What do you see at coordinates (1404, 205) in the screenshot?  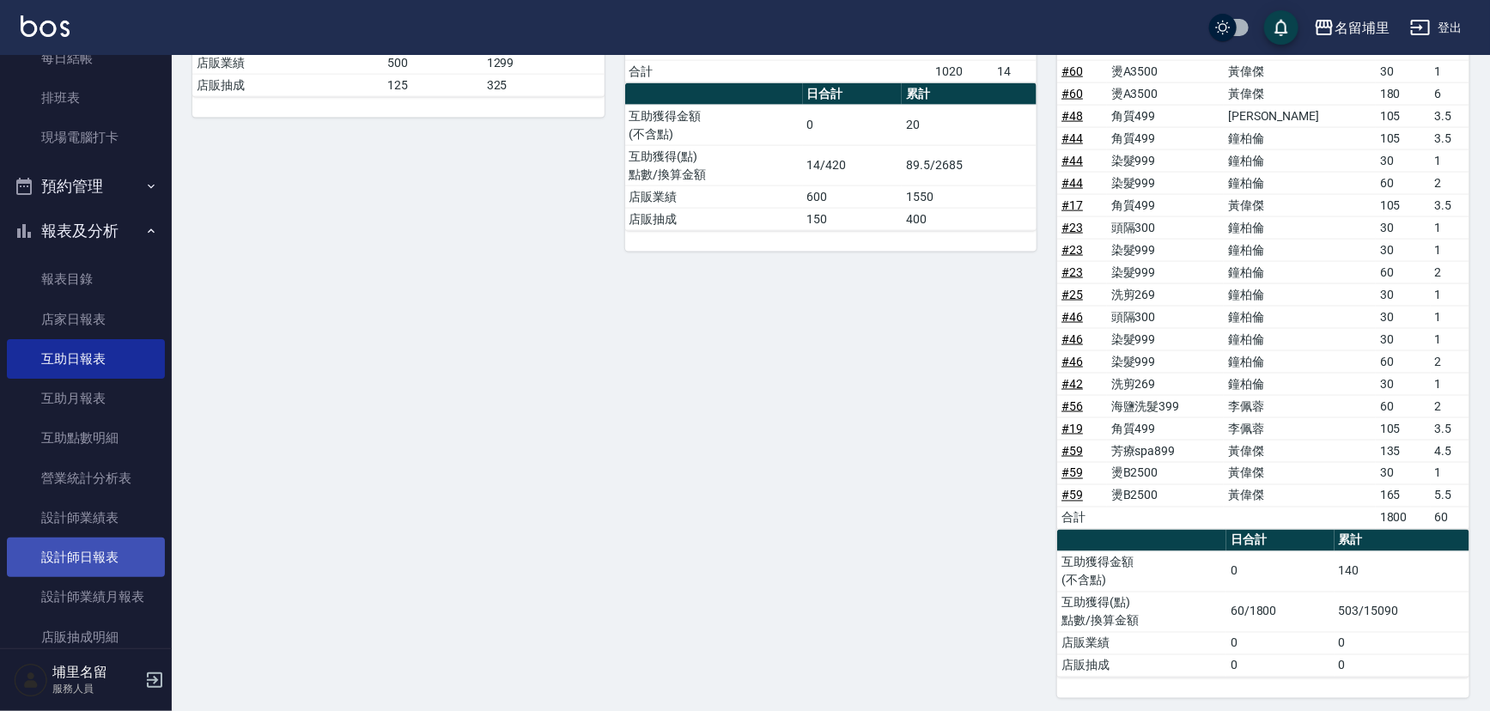 I see `td: 105` at bounding box center [1404, 205].